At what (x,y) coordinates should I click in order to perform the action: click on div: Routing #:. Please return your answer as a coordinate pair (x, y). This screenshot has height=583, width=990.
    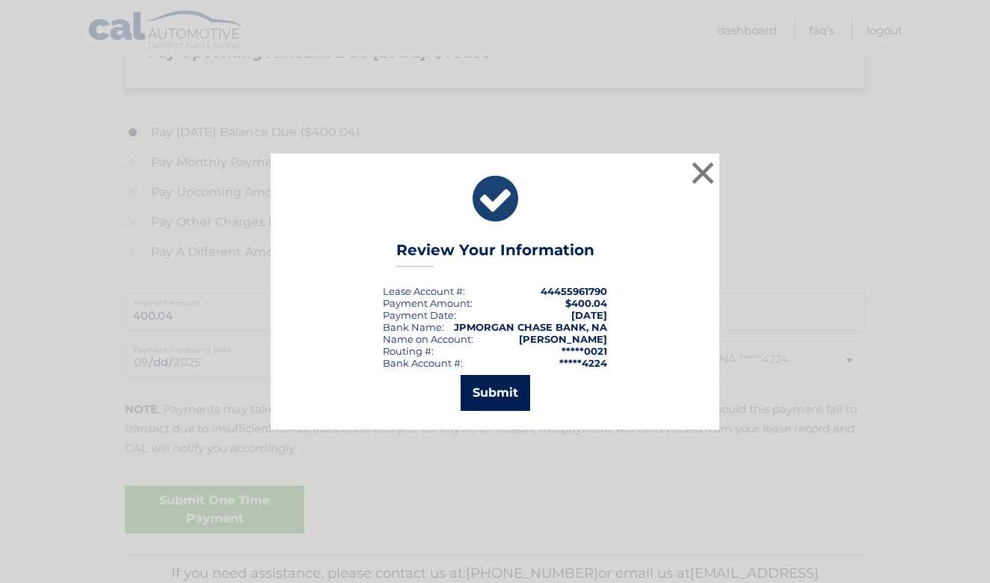
    Looking at the image, I should click on (408, 351).